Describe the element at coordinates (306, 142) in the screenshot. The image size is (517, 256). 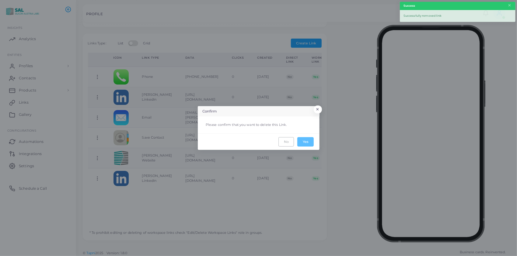
I see `button: Yes` at that location.